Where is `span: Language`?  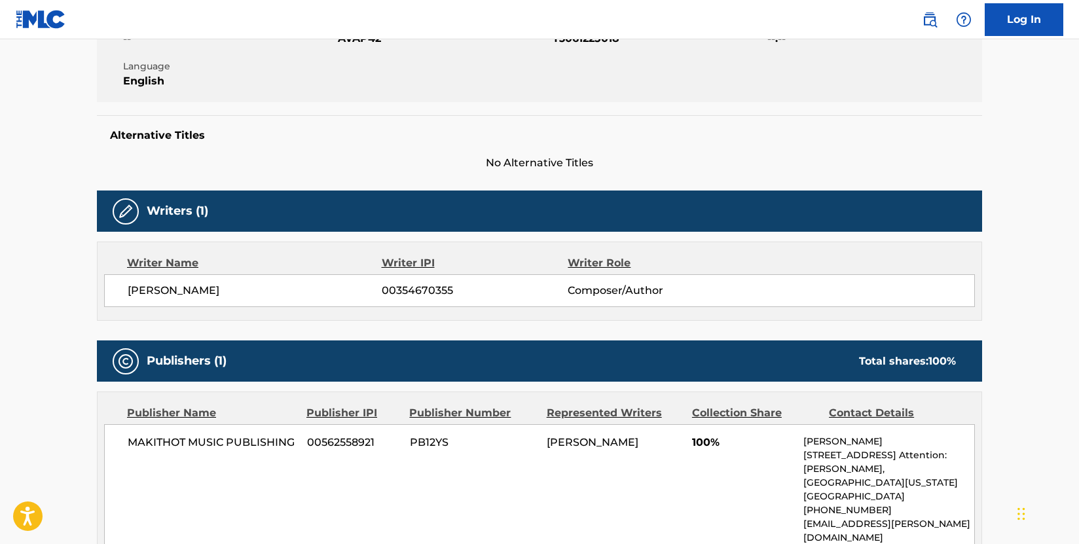 span: Language is located at coordinates (228, 66).